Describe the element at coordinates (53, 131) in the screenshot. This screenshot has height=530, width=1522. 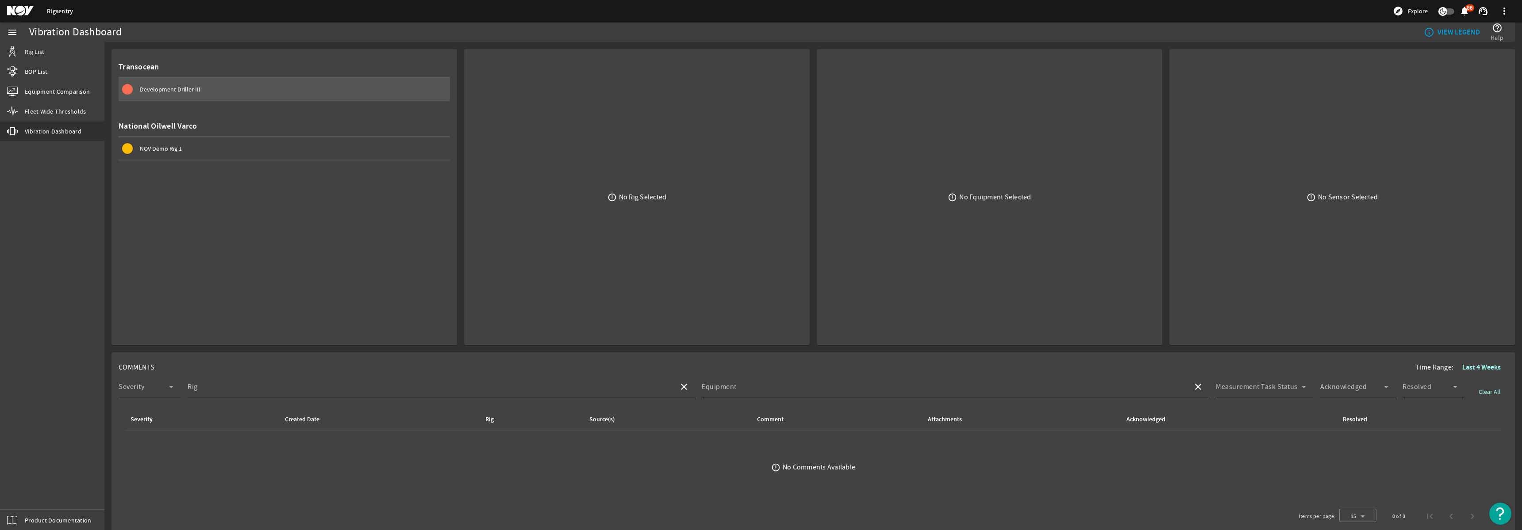
I see `span: Vibration Dashboard` at that location.